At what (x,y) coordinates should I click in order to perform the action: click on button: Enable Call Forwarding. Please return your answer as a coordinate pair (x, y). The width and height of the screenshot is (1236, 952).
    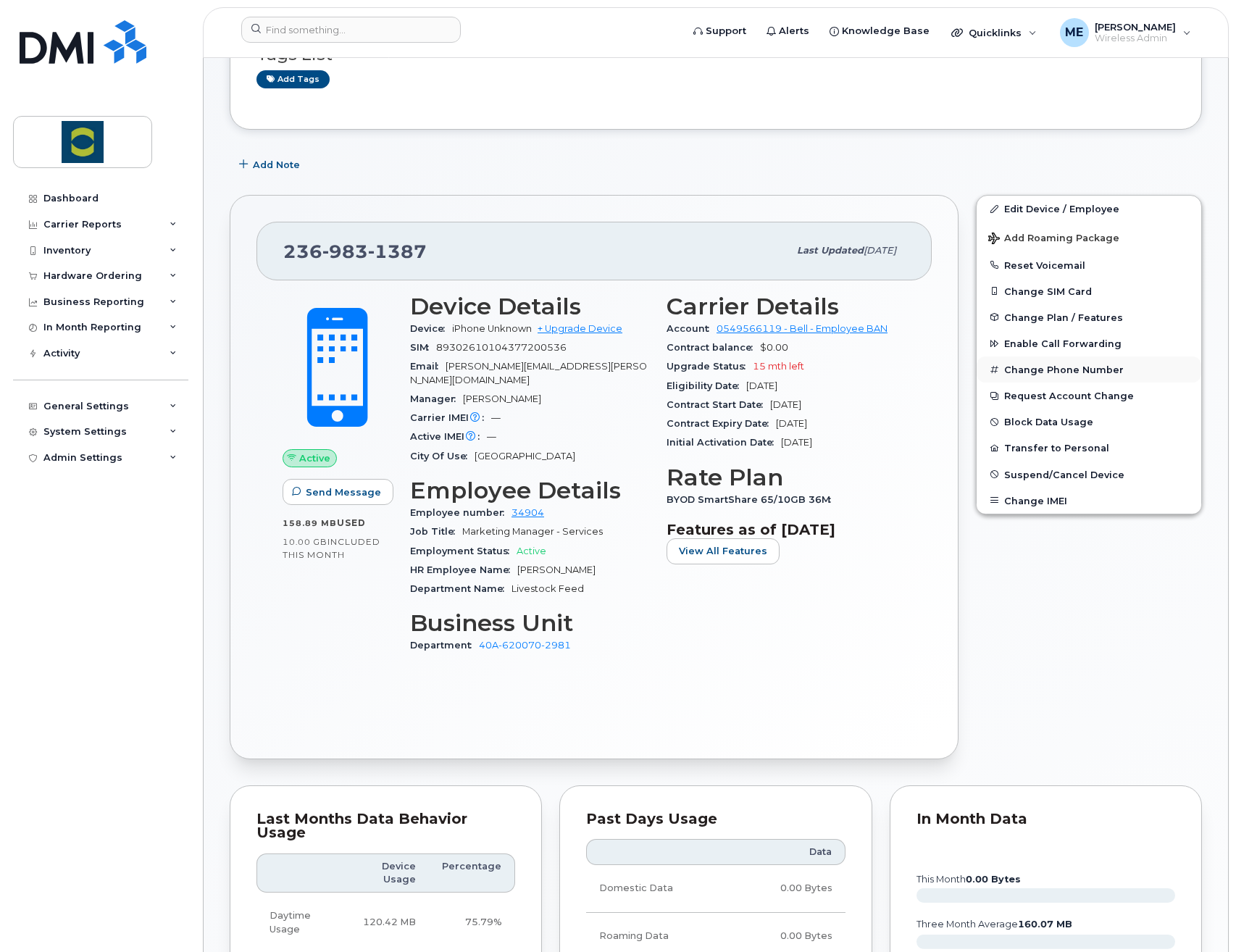
    Looking at the image, I should click on (1089, 343).